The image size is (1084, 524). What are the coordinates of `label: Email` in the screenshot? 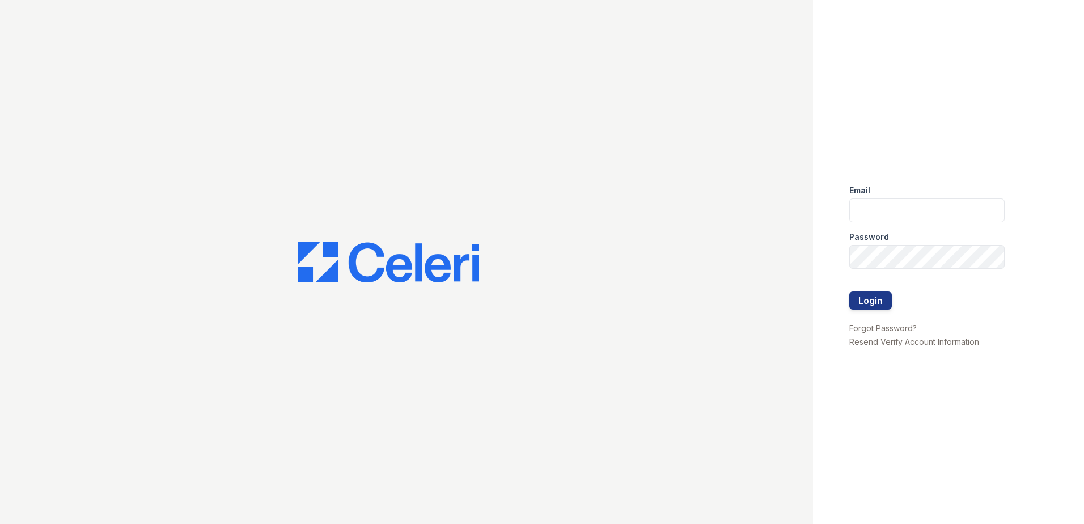 It's located at (860, 191).